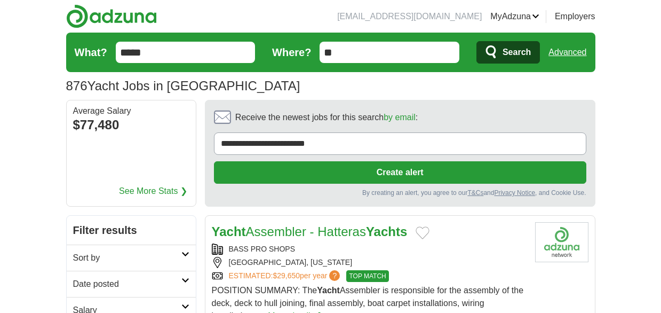 Image resolution: width=661 pixels, height=313 pixels. What do you see at coordinates (127, 258) in the screenshot?
I see `h2: Sort by` at bounding box center [127, 258].